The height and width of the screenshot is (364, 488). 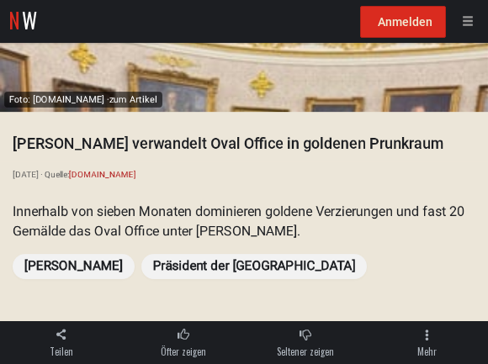 I want to click on label: Teilen, so click(x=61, y=352).